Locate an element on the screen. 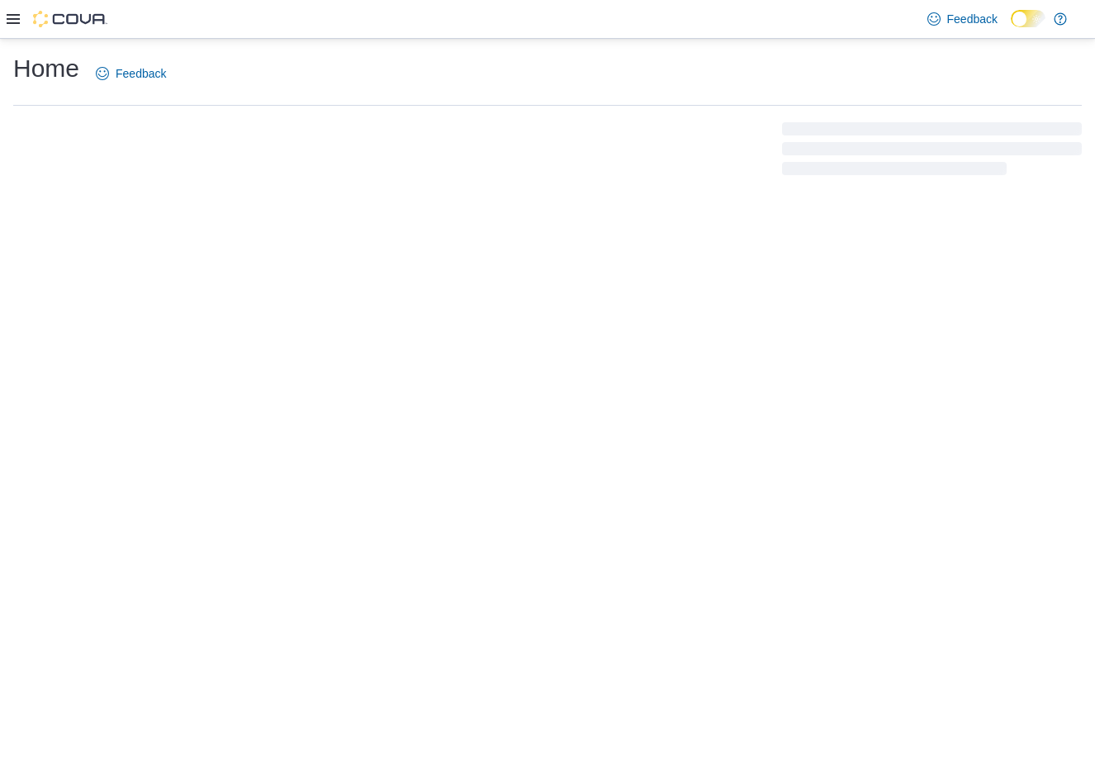  input: Dark Mode is located at coordinates (1028, 18).